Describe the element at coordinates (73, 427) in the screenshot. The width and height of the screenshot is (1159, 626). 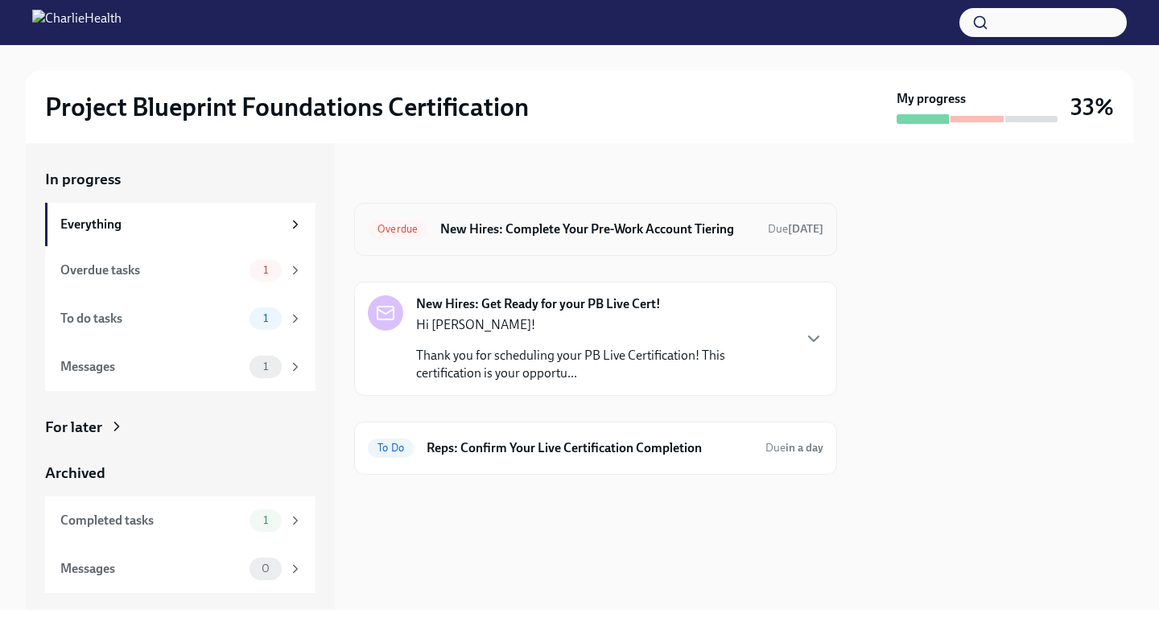
I see `div: For later` at that location.